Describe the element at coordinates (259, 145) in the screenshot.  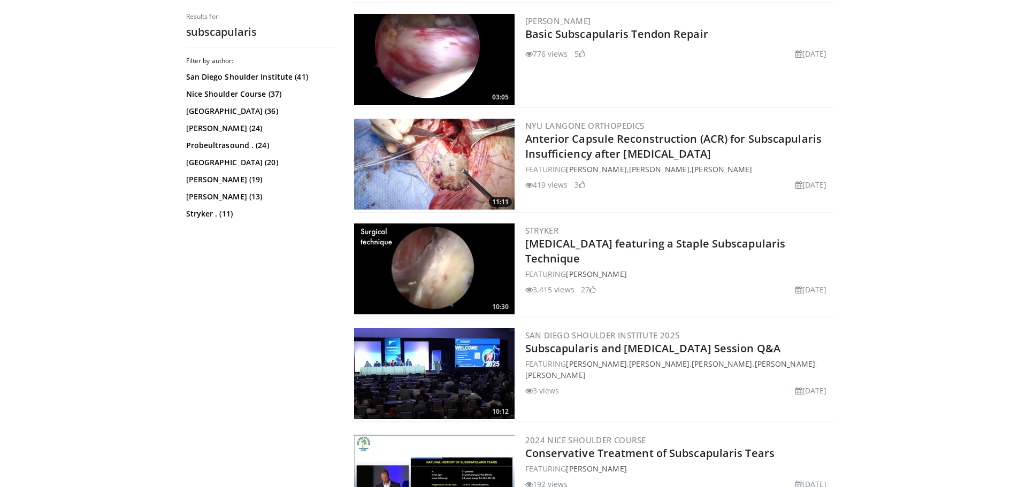
I see `a: Probeultrasound . (24)` at that location.